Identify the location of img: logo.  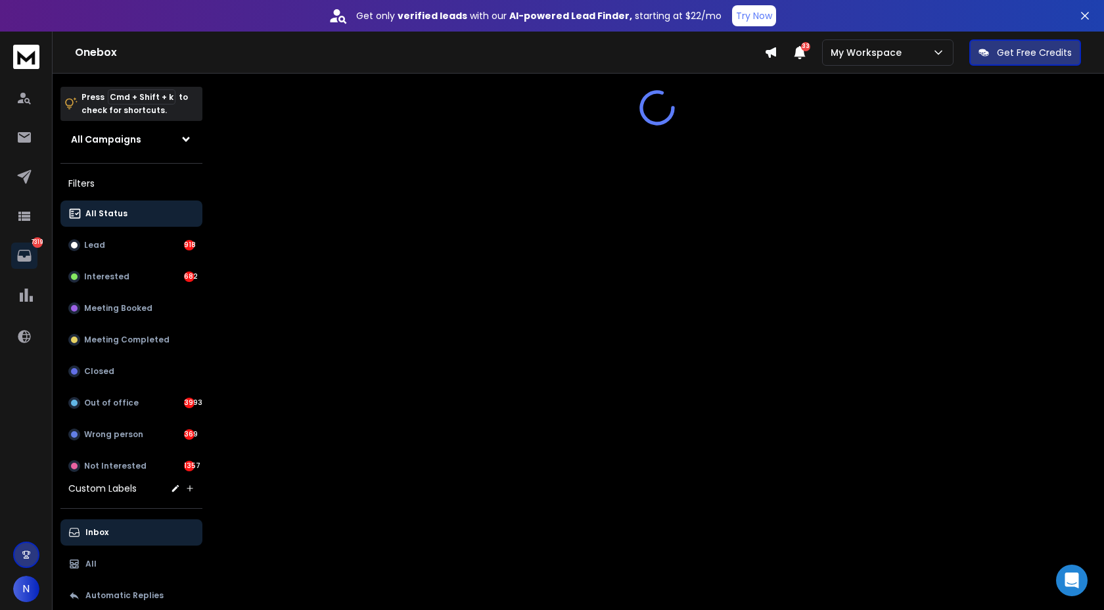
(26, 56).